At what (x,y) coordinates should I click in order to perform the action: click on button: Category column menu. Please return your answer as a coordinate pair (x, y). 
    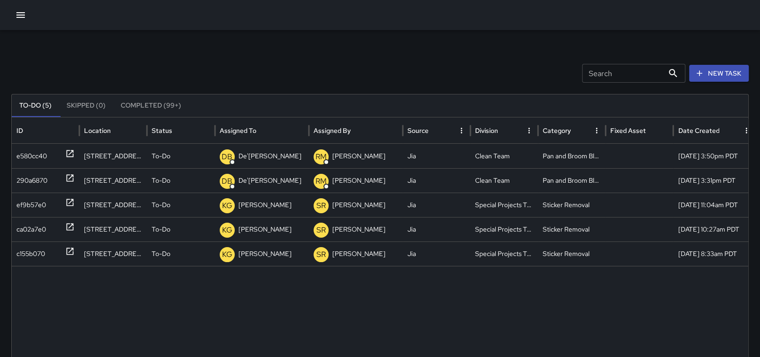
    Looking at the image, I should click on (596, 130).